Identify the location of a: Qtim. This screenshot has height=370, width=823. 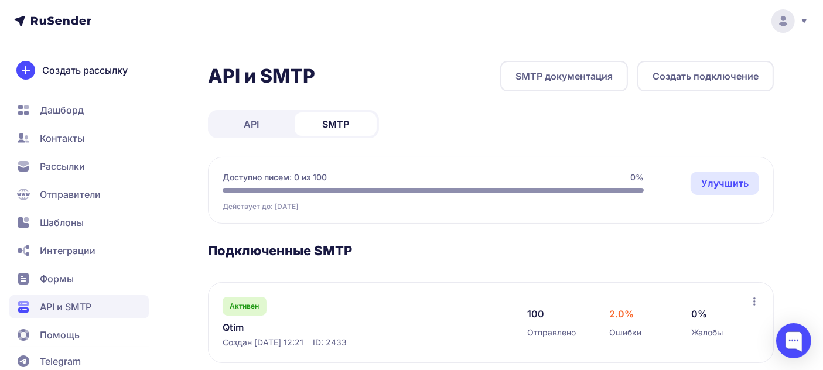
(343, 327).